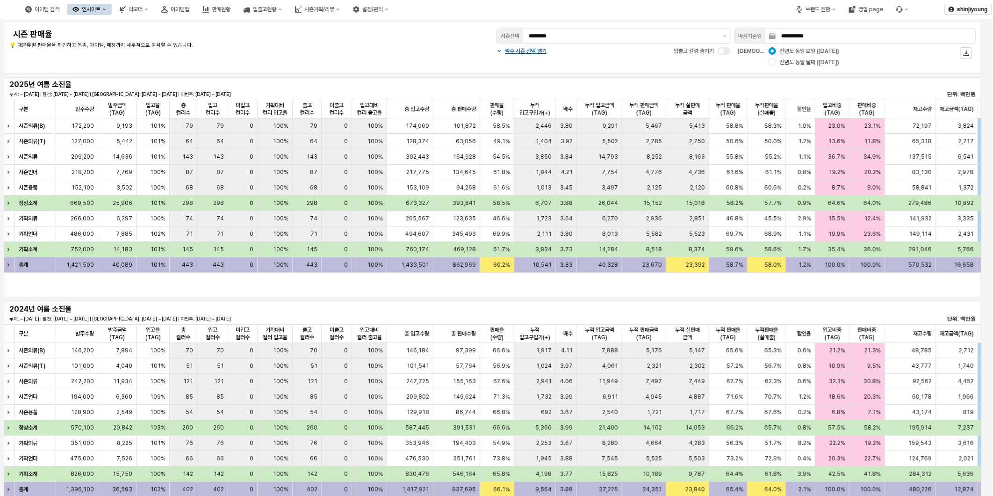 The image size is (993, 496). Describe the element at coordinates (832, 109) in the screenshot. I see `span: 입고비중(TAG)` at that location.